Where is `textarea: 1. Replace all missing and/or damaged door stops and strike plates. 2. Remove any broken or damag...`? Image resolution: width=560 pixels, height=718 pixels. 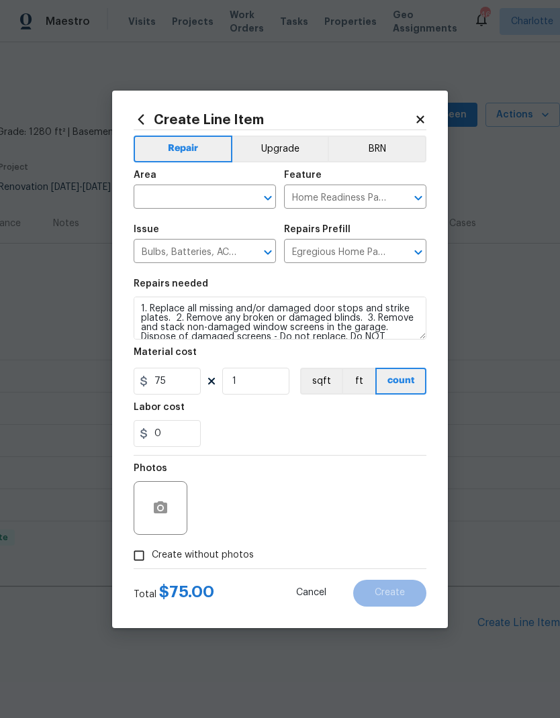 textarea: 1. Replace all missing and/or damaged door stops and strike plates. 2. Remove any broken or damag... is located at coordinates (280, 318).